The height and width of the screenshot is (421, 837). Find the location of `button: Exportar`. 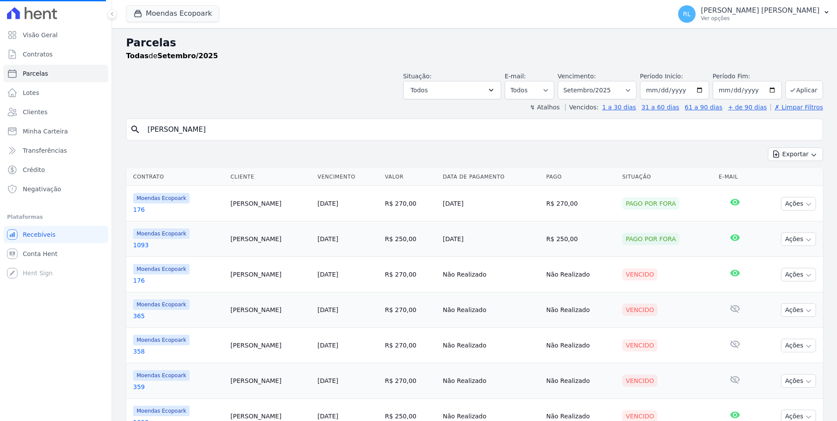

button: Exportar is located at coordinates (795, 154).